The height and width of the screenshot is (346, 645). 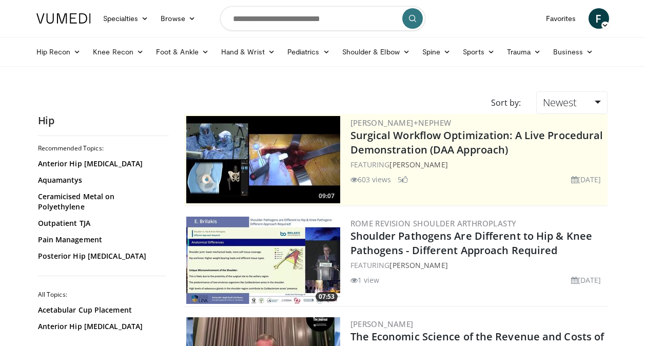 I want to click on a: Hip Recon, so click(x=59, y=52).